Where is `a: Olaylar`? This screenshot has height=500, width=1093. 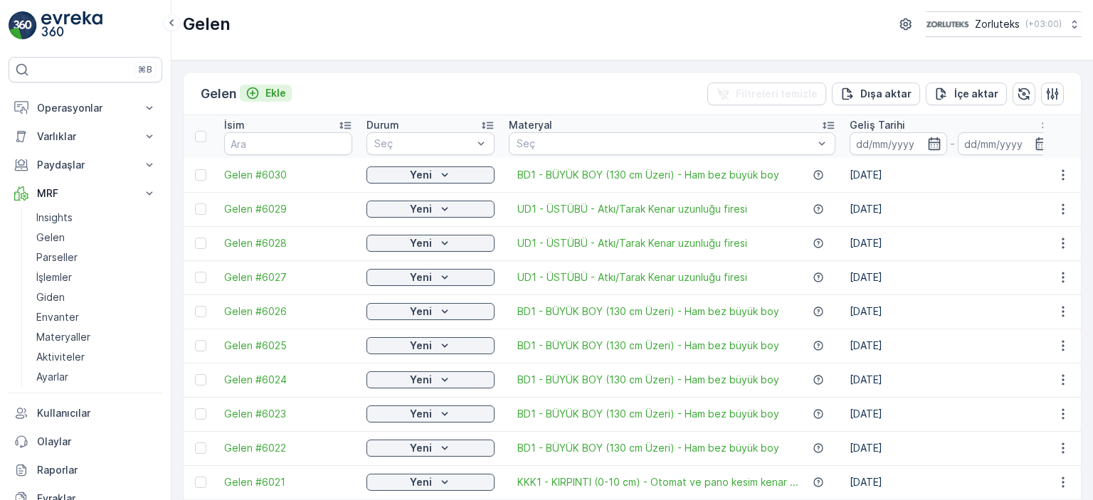
a: Olaylar is located at coordinates (85, 442).